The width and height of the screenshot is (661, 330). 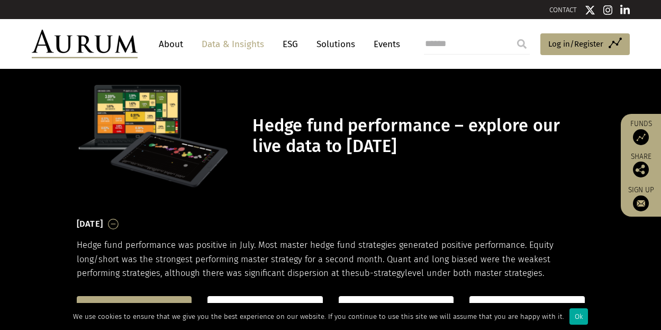 I want to click on a: Solutions, so click(x=336, y=44).